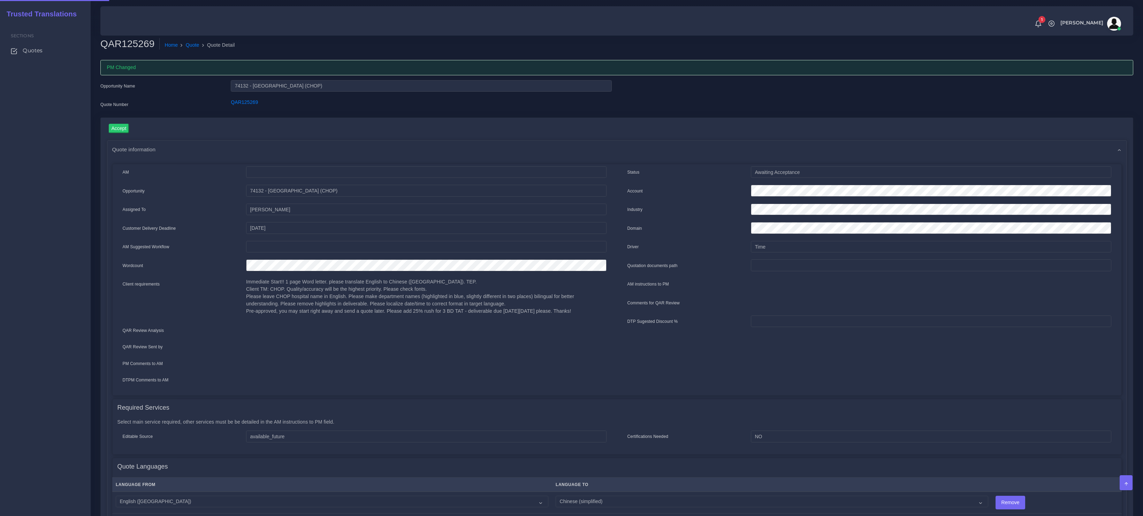 This screenshot has width=1143, height=516. I want to click on p: Select main service required, other services must be be detailed in the AM instructions to PM field., so click(617, 422).